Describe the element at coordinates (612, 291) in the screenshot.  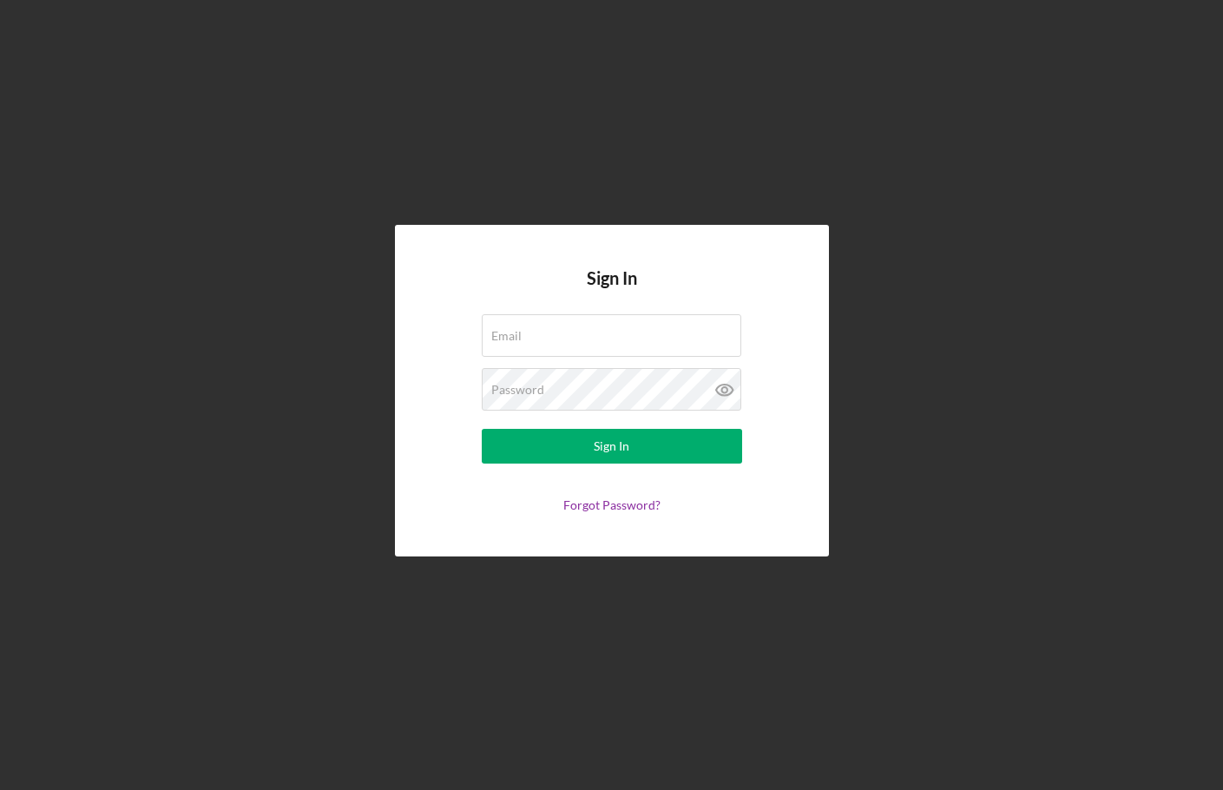
I see `h4: Sign In` at that location.